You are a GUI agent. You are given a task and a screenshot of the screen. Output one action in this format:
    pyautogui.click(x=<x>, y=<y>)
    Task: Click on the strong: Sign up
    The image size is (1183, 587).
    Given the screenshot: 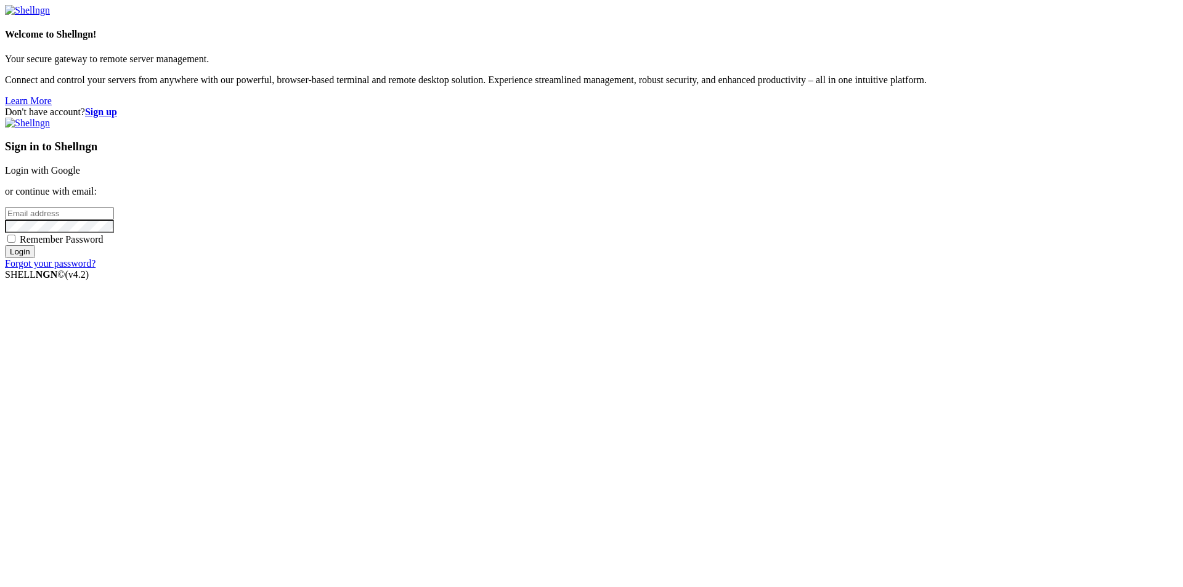 What is the action you would take?
    pyautogui.click(x=101, y=112)
    